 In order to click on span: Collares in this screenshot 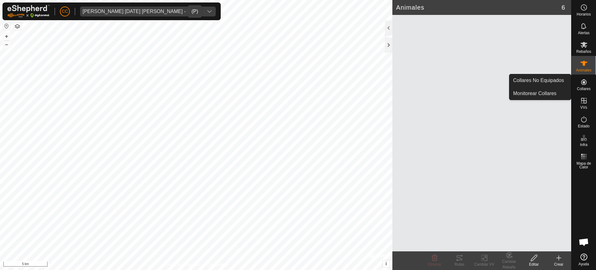, I will do `click(583, 89)`.